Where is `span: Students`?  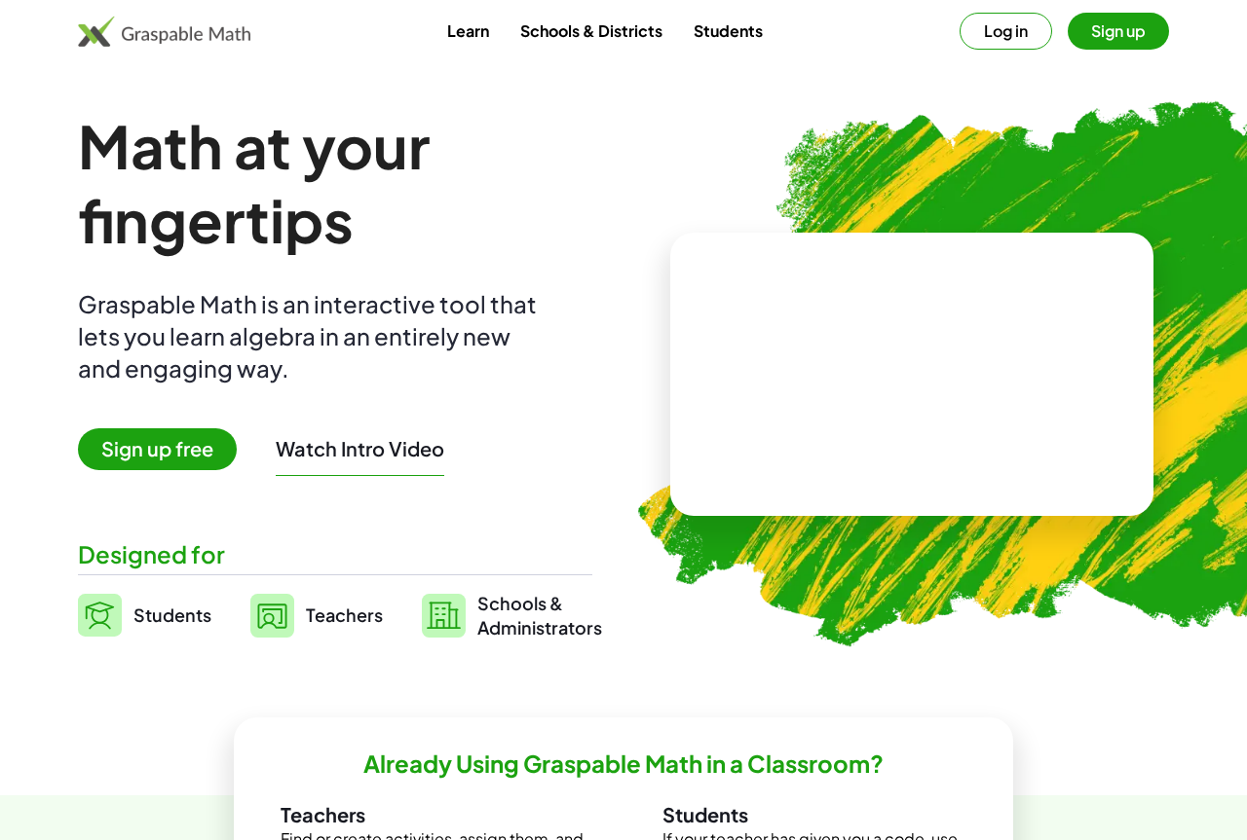 span: Students is located at coordinates (172, 615).